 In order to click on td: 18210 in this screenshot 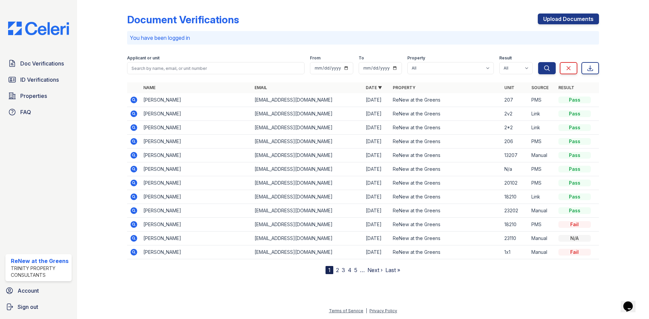, I will do `click(515, 225)`.